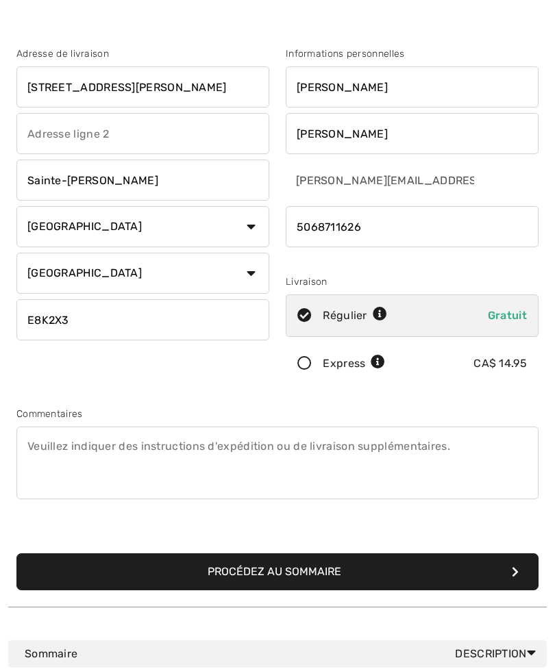 This screenshot has height=669, width=555. I want to click on div: Commentaires, so click(277, 414).